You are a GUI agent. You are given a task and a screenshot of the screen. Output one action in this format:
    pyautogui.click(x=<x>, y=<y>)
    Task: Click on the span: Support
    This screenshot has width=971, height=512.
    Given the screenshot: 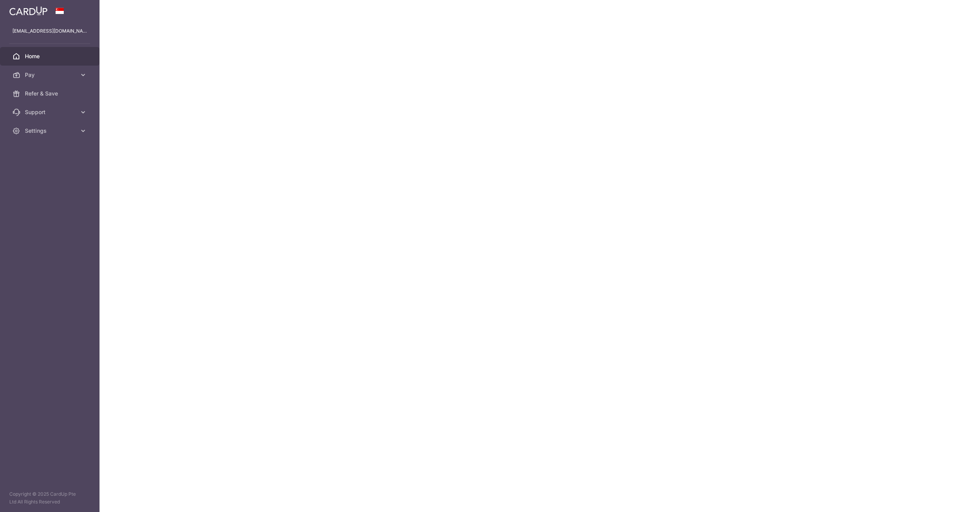 What is the action you would take?
    pyautogui.click(x=51, y=112)
    